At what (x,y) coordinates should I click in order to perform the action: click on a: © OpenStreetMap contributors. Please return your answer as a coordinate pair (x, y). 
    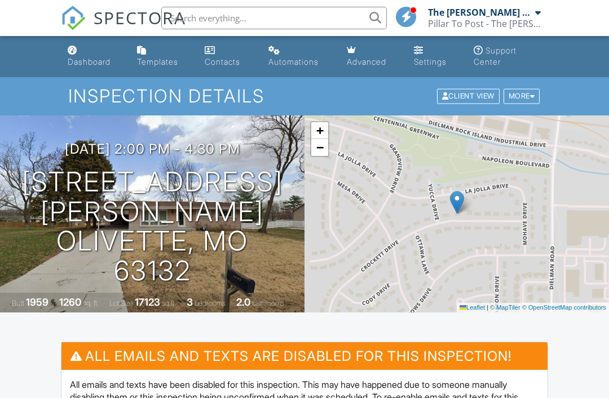
    Looking at the image, I should click on (563, 308).